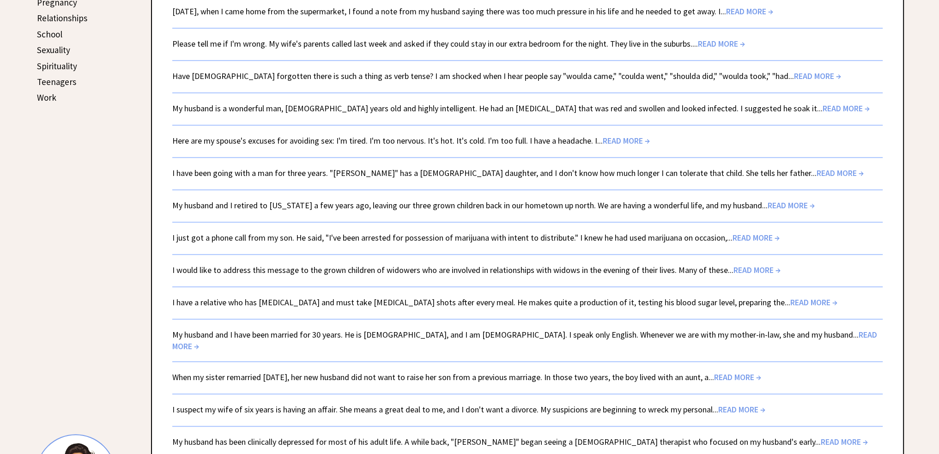  I want to click on a: Sexuality, so click(54, 50).